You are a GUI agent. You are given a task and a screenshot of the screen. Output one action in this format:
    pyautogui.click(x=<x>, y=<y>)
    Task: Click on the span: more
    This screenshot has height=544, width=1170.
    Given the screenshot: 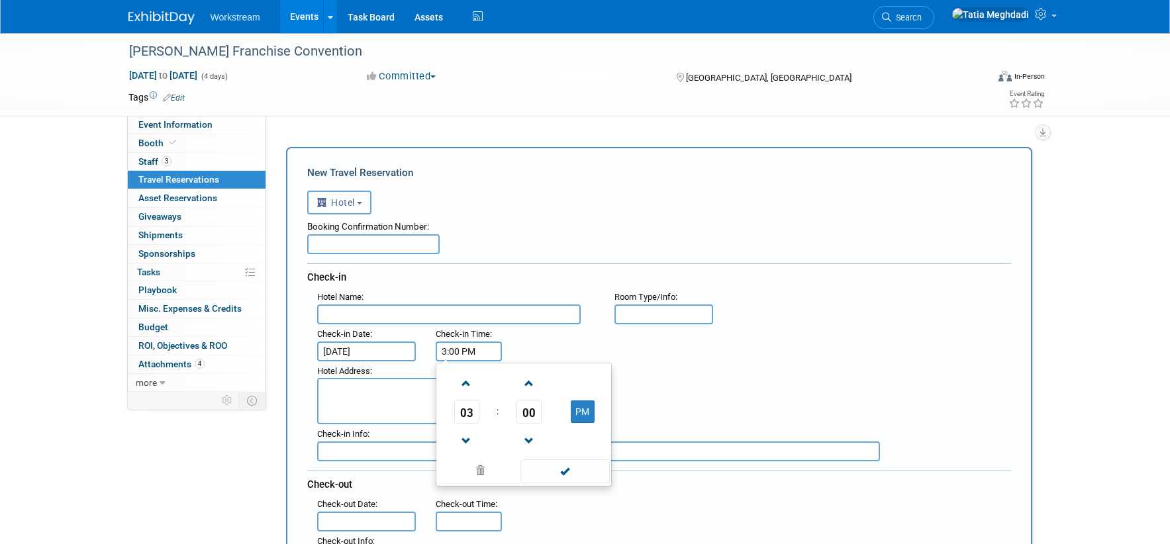 What is the action you would take?
    pyautogui.click(x=146, y=383)
    